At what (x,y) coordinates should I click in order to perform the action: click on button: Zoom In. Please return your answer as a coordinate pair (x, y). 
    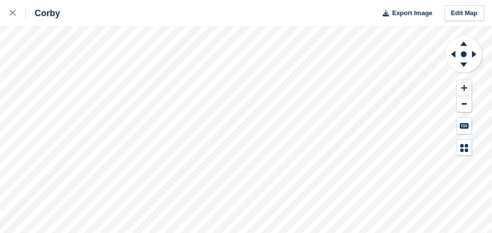
    Looking at the image, I should click on (464, 88).